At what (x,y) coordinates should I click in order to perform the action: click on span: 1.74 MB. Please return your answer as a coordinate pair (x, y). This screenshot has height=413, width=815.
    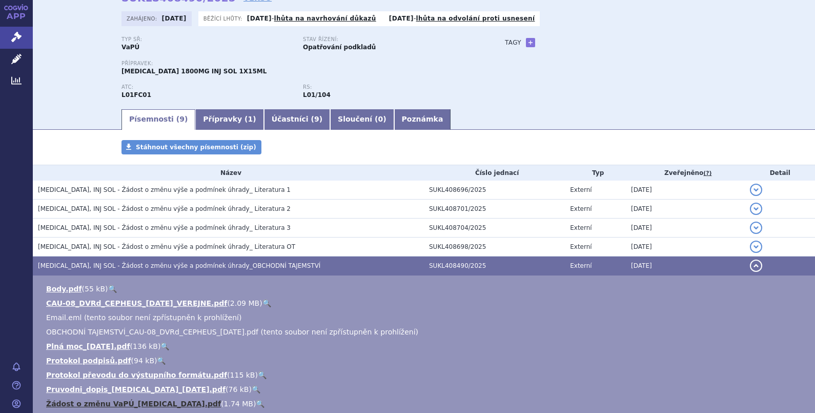
    Looking at the image, I should click on (238, 403).